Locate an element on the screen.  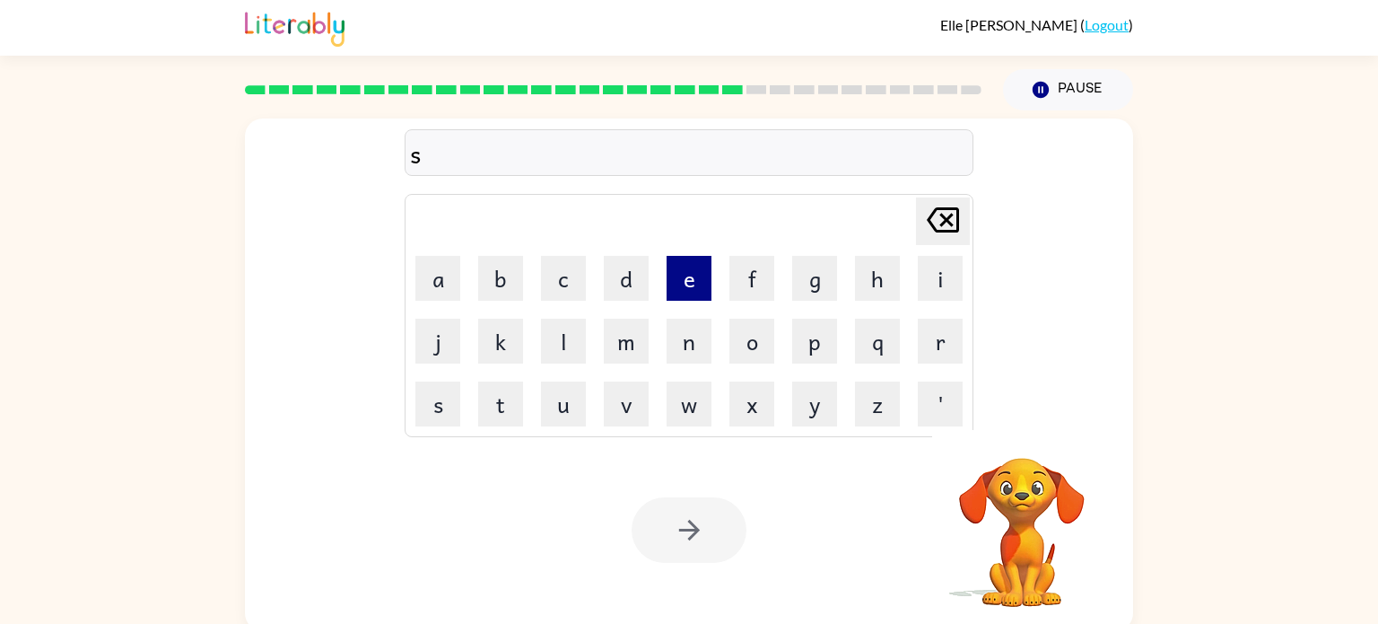
button: k is located at coordinates (501, 341).